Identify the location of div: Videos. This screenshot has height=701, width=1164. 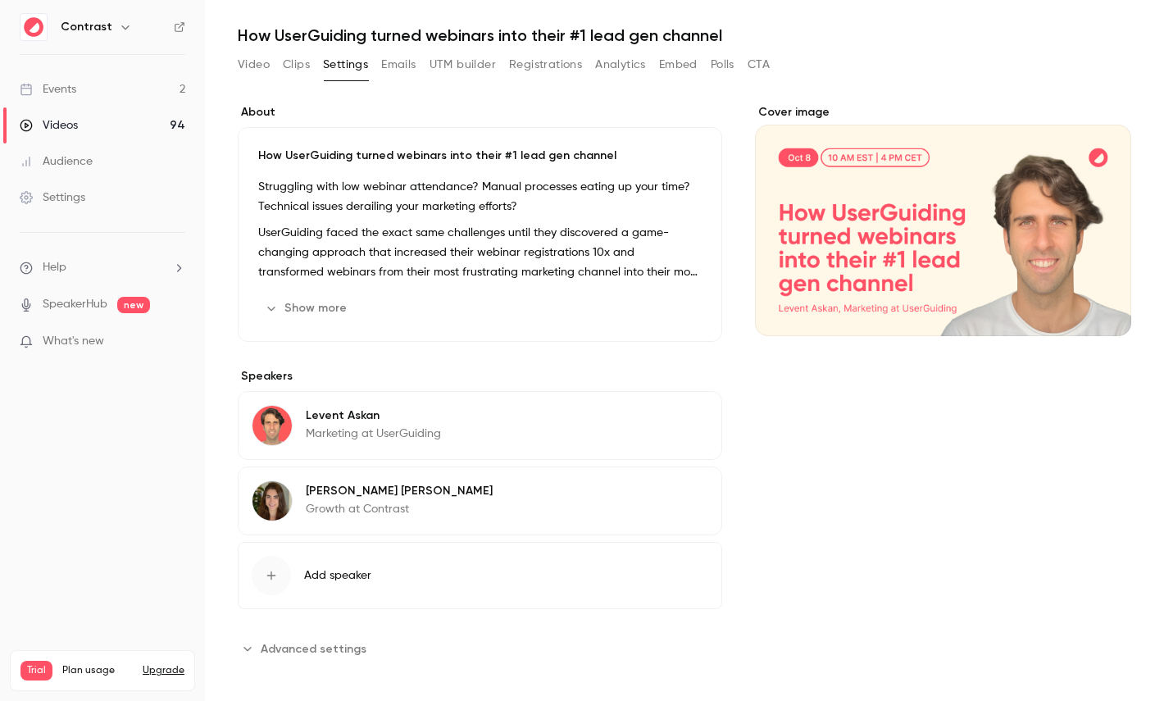
(48, 125).